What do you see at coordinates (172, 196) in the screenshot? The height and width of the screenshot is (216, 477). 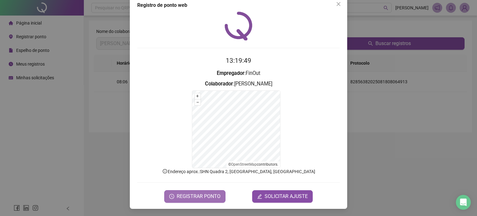 I see `span: clock-circle` at bounding box center [172, 196].